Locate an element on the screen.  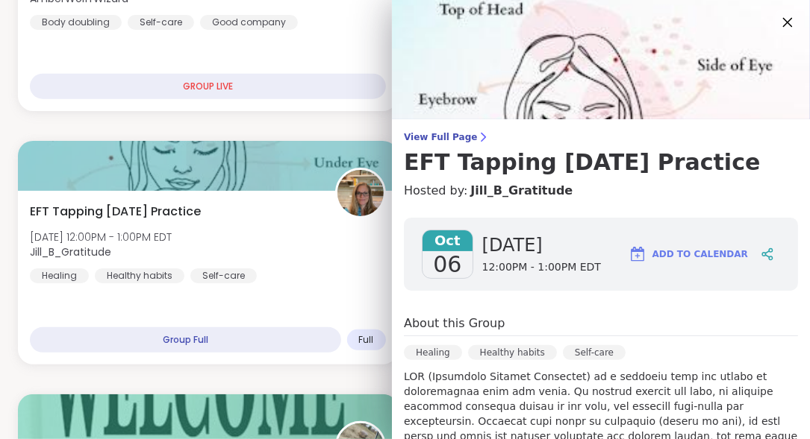
a: Jill_B_Gratitude is located at coordinates (521, 191).